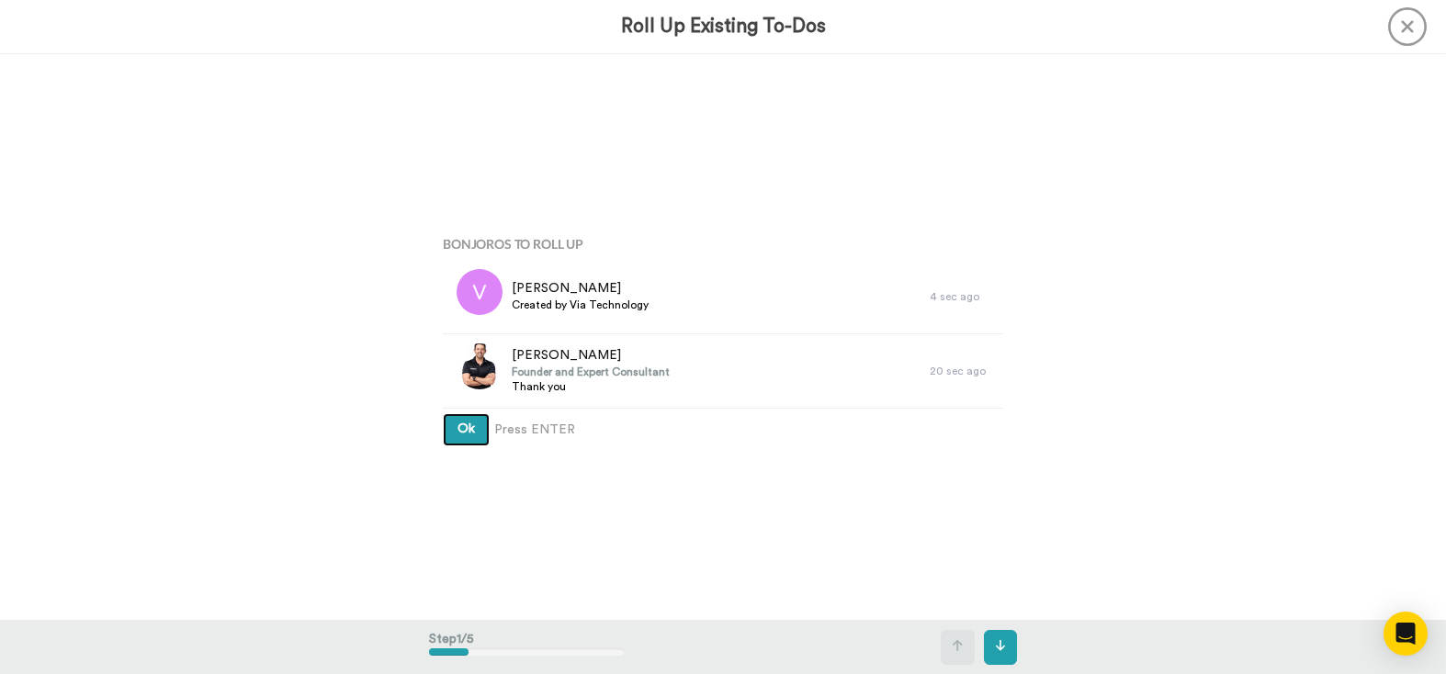 This screenshot has width=1446, height=674. Describe the element at coordinates (466, 430) in the screenshot. I see `button: Ok` at that location.